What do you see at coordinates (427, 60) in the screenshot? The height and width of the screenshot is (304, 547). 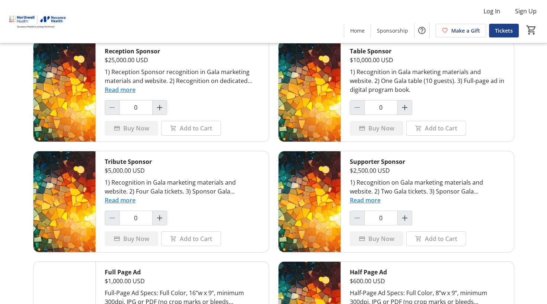 I see `div: $10,000.00 USD` at bounding box center [427, 60].